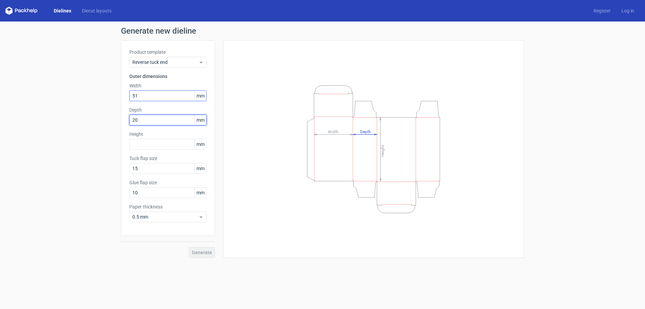  What do you see at coordinates (168, 207) in the screenshot?
I see `label: Paper thickness` at bounding box center [168, 207].